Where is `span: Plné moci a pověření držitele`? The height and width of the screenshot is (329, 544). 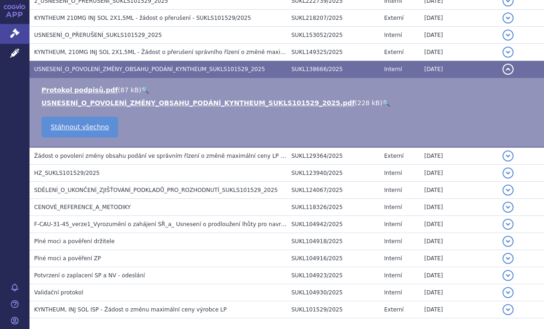 span: Plné moci a pověření držitele is located at coordinates (74, 241).